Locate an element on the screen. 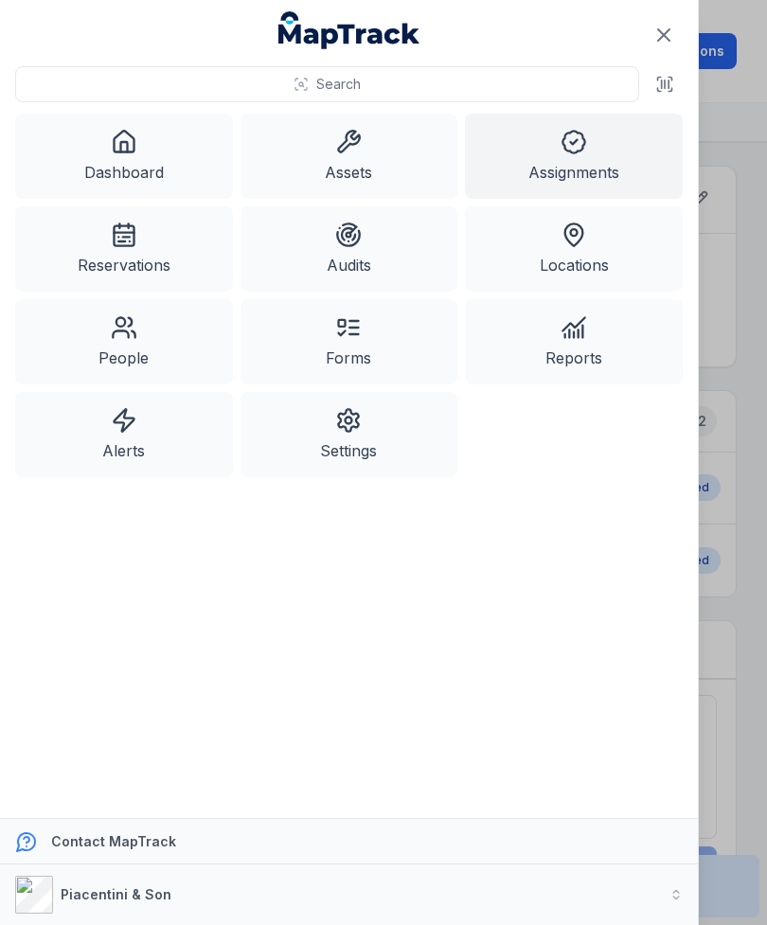 The width and height of the screenshot is (767, 925). a: Settings is located at coordinates (349, 435).